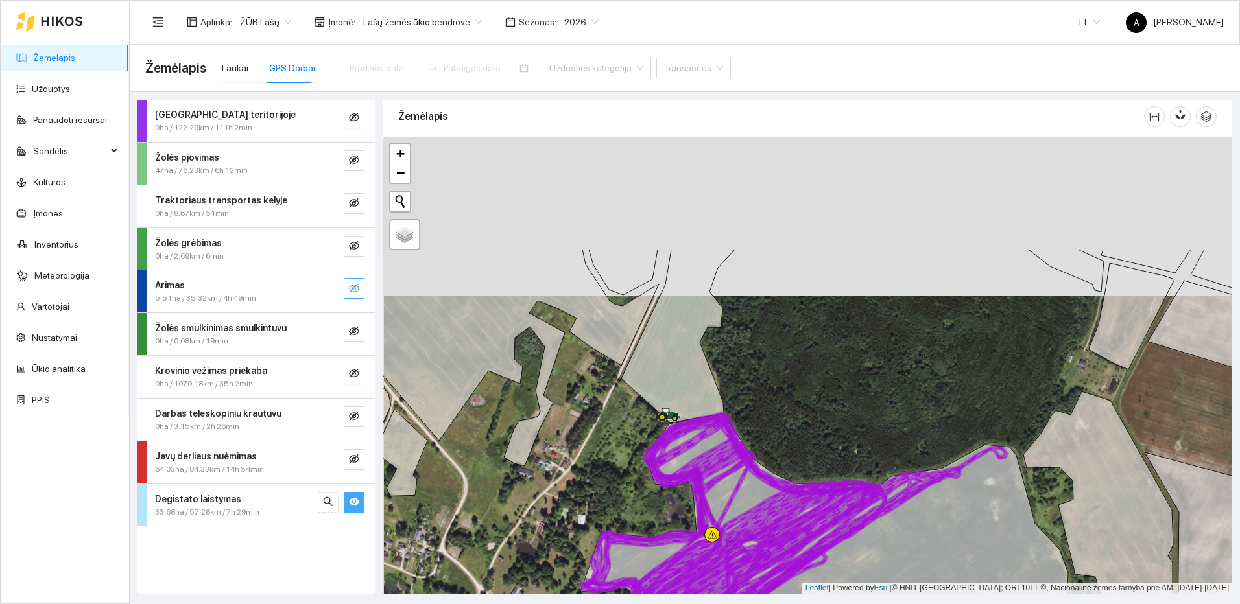 The image size is (1240, 604). Describe the element at coordinates (386, 68) in the screenshot. I see `input: Pradžios data` at that location.